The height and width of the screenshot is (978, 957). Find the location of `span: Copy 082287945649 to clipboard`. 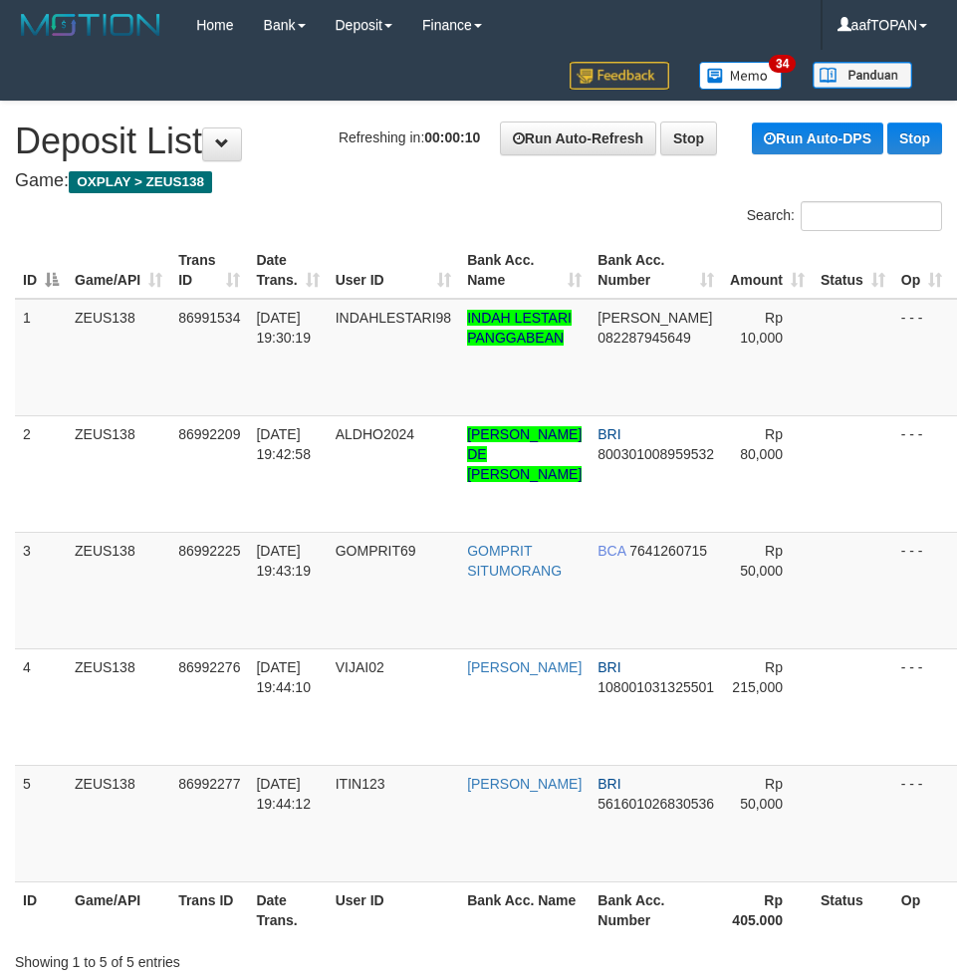

span: Copy 082287945649 to clipboard is located at coordinates (643, 338).